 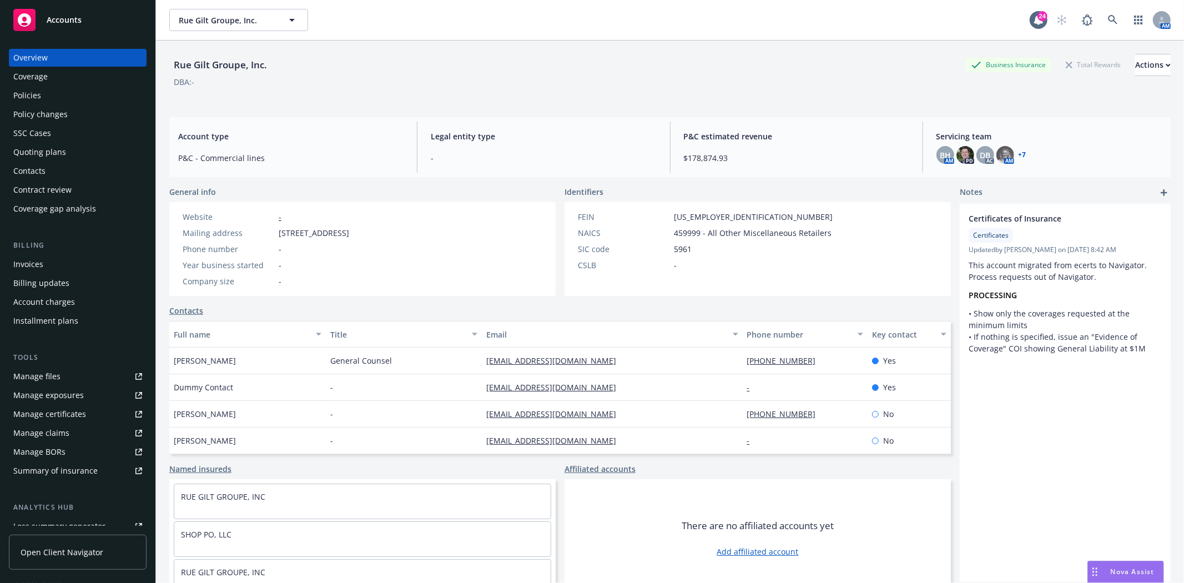 I want to click on span: Certificates of Insurance, so click(x=1051, y=218).